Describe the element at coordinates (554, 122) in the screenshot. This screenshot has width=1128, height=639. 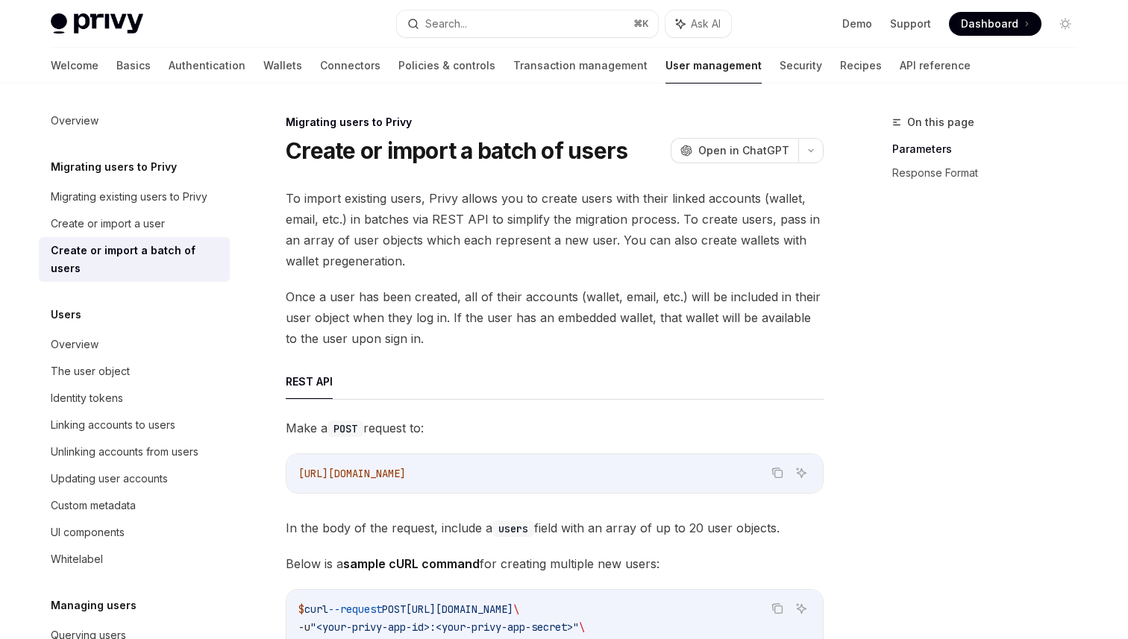
I see `div: Migrating users to Privy` at that location.